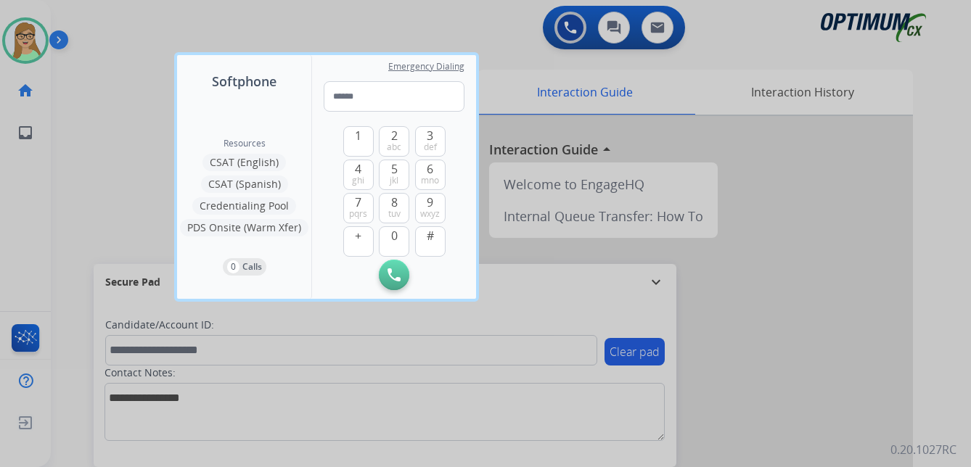 This screenshot has height=467, width=971. I want to click on button: 2abc, so click(394, 142).